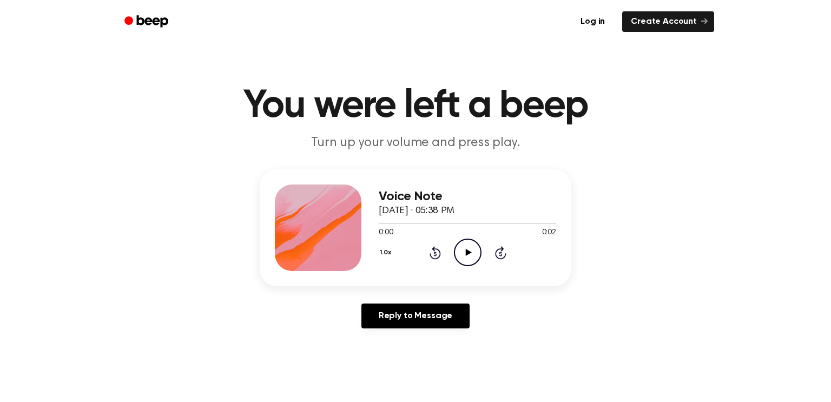  What do you see at coordinates (668, 22) in the screenshot?
I see `a: Create Account` at bounding box center [668, 22].